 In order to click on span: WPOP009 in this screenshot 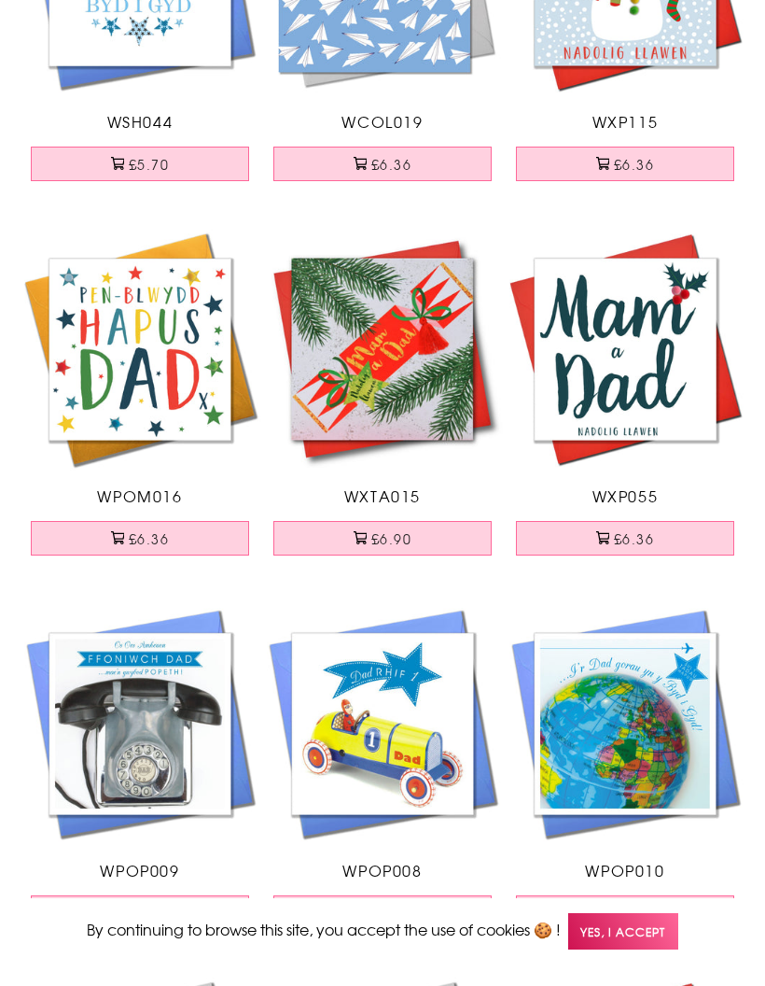, I will do `click(139, 870)`.